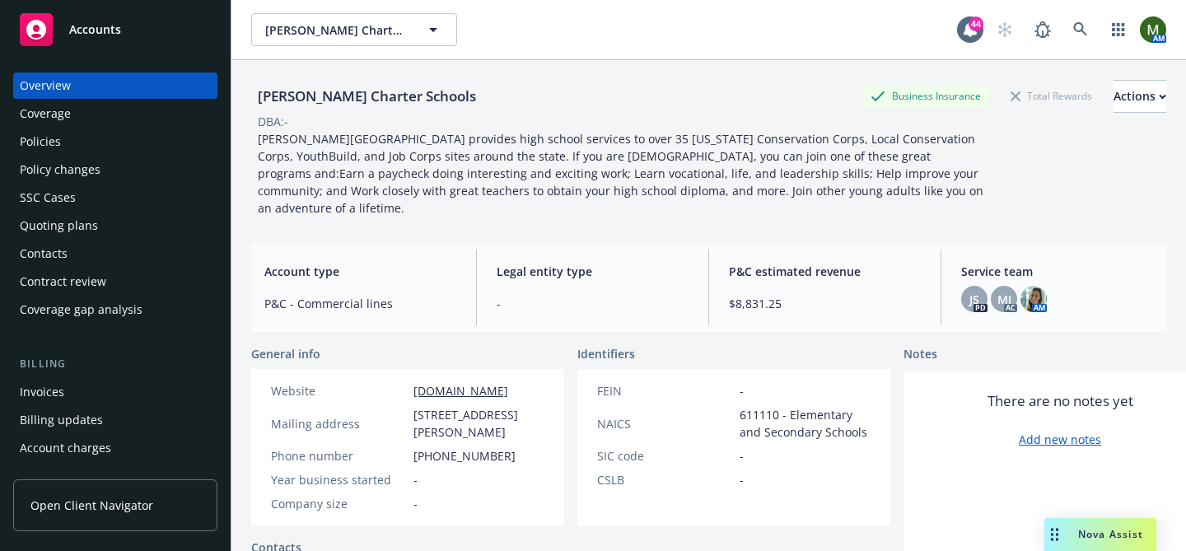 The width and height of the screenshot is (1186, 551). I want to click on span: $8,831.25, so click(824, 303).